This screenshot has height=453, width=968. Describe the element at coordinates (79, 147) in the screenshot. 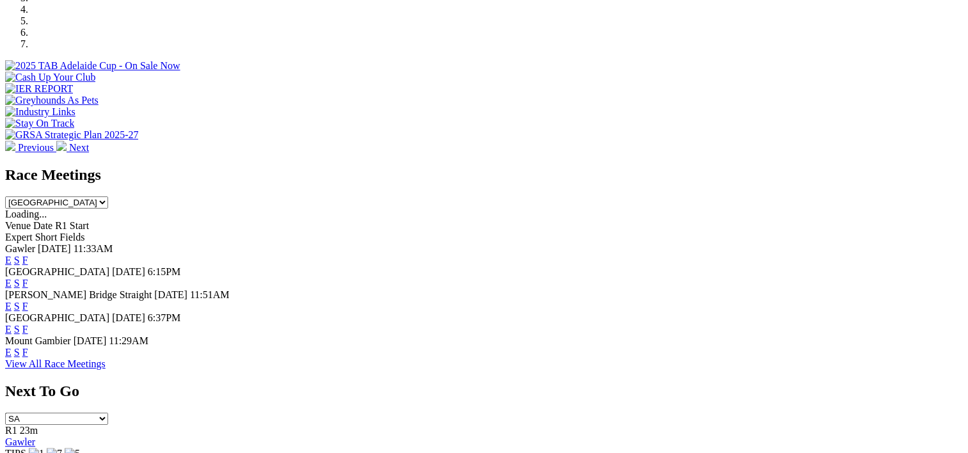

I see `span: Next` at that location.